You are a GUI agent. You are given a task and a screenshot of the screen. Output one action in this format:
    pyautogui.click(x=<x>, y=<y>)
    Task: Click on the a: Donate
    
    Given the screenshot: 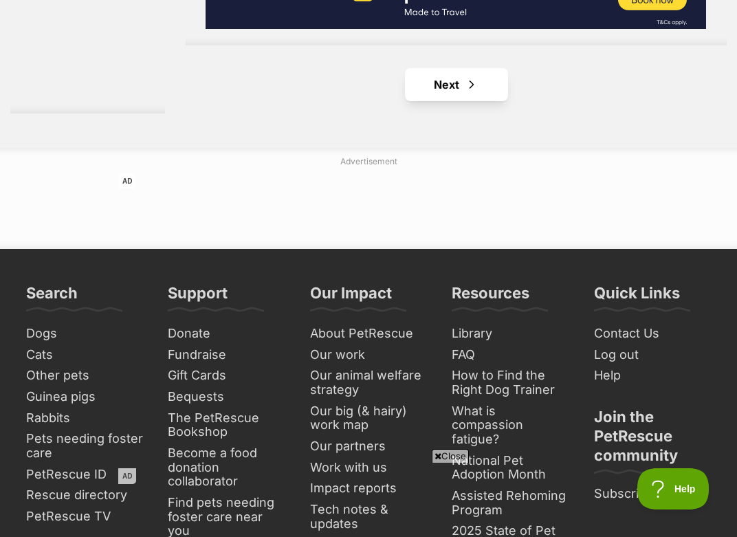 What is the action you would take?
    pyautogui.click(x=226, y=333)
    